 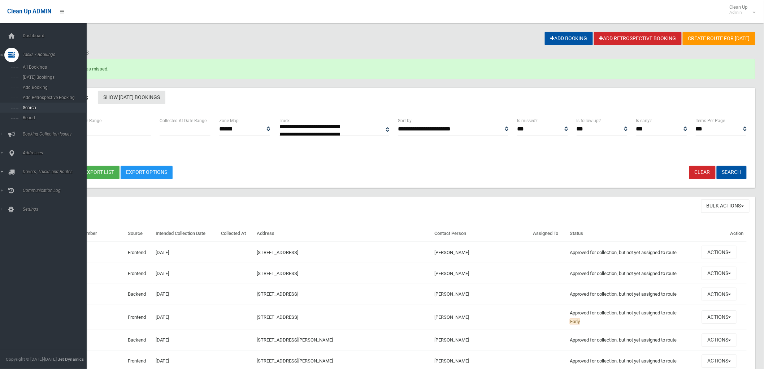 I want to click on th: Action, so click(x=723, y=234).